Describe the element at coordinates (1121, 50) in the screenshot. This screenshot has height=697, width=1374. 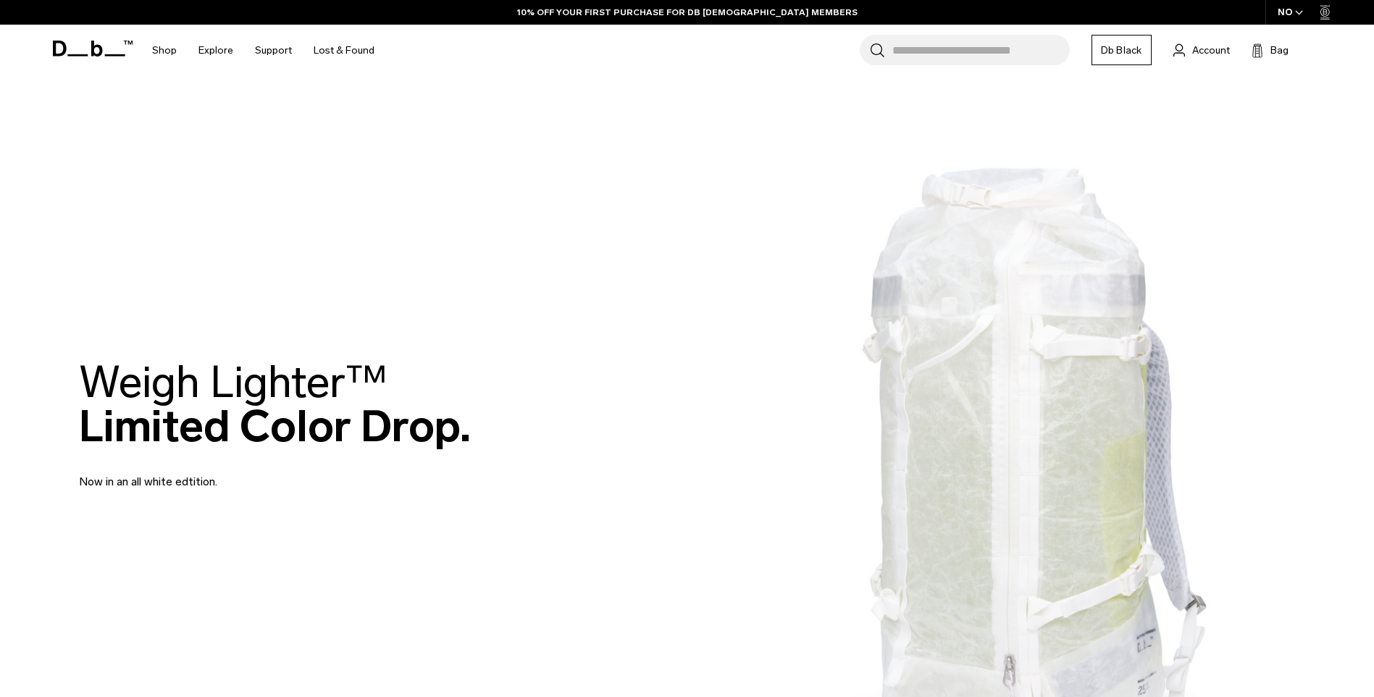
I see `a: Db Black` at that location.